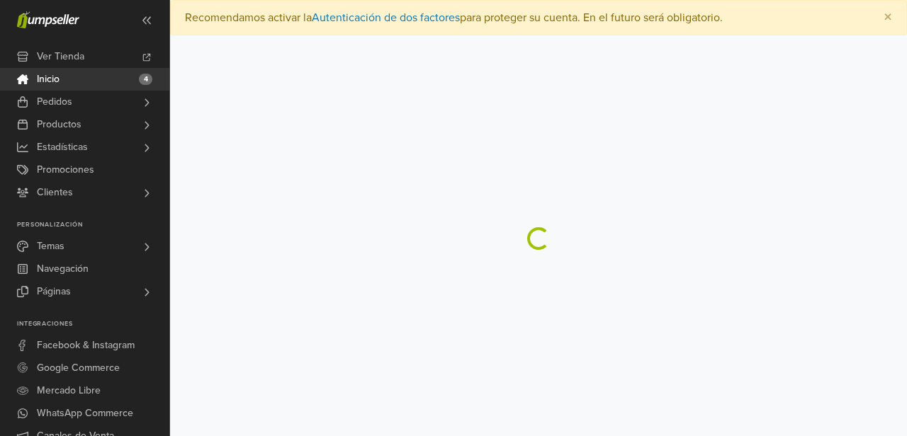 Image resolution: width=907 pixels, height=436 pixels. I want to click on span: Páginas, so click(54, 292).